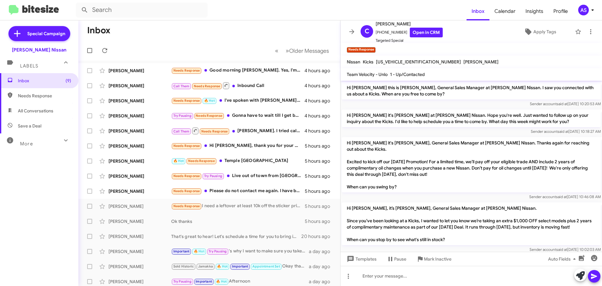  I want to click on button: Pause, so click(396, 259).